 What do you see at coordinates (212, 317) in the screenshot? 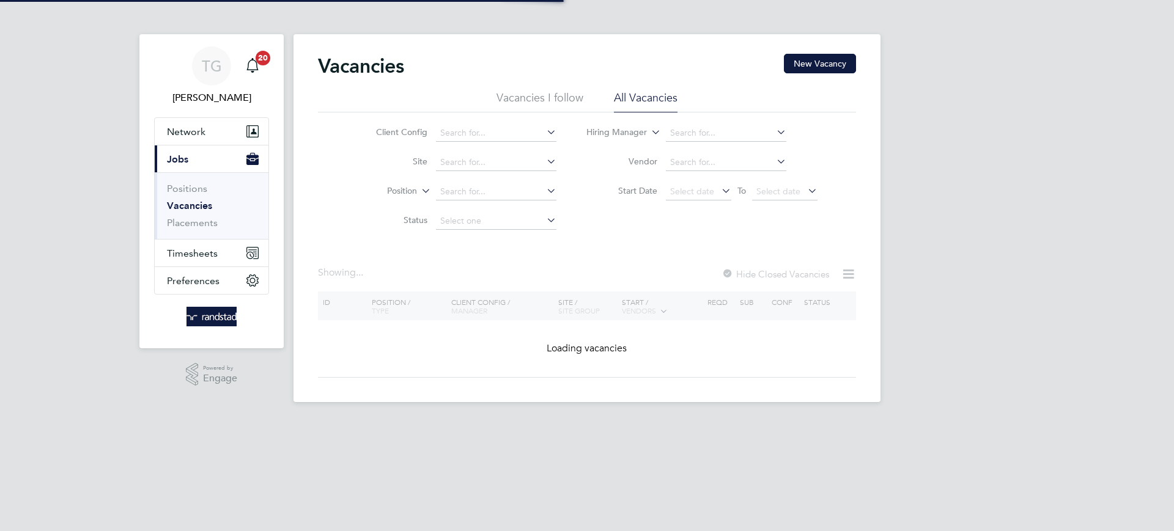
I see `img: randstad-logo-retina.png` at bounding box center [212, 317].